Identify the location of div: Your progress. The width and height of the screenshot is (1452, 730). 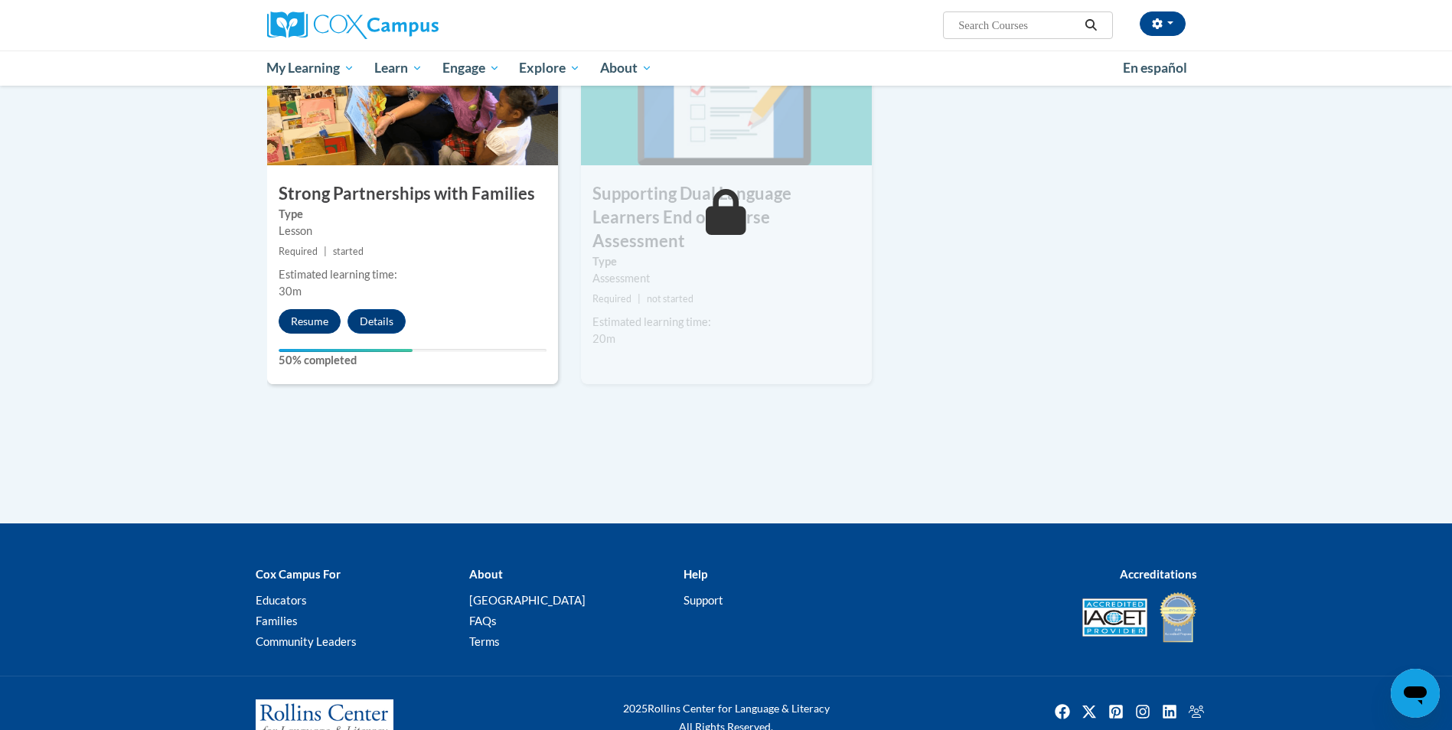
(345, 351).